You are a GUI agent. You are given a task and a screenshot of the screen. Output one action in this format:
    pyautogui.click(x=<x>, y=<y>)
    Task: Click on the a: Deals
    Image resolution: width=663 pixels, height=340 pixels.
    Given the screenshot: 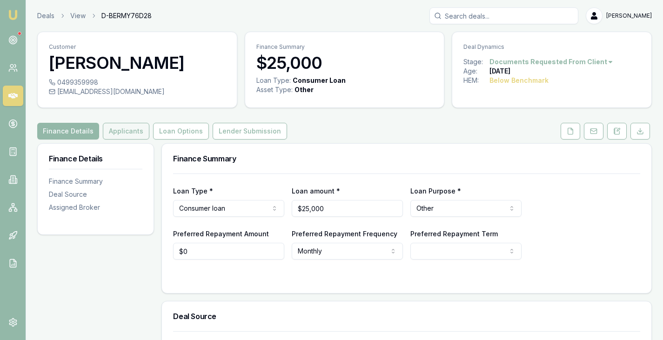 What is the action you would take?
    pyautogui.click(x=46, y=16)
    